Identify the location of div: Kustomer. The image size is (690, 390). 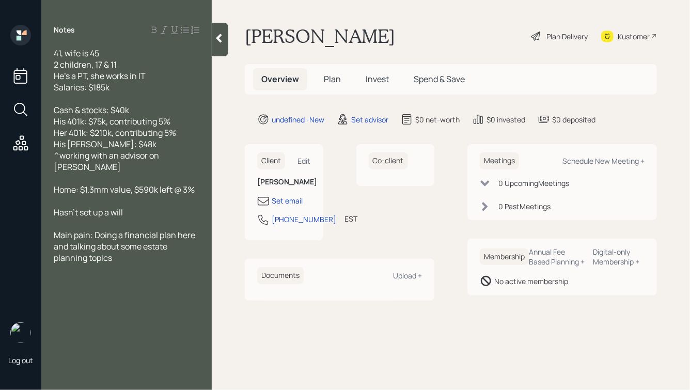
(634, 36).